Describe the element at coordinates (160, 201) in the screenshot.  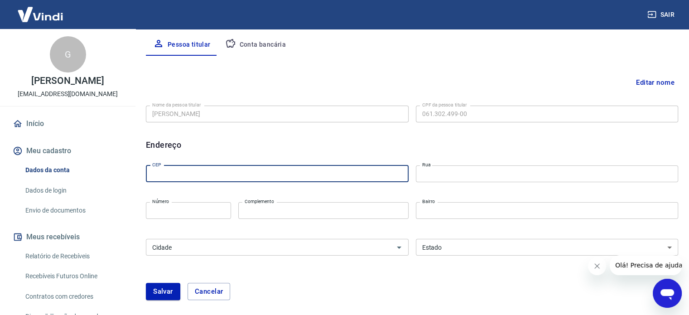
I see `label: Número` at that location.